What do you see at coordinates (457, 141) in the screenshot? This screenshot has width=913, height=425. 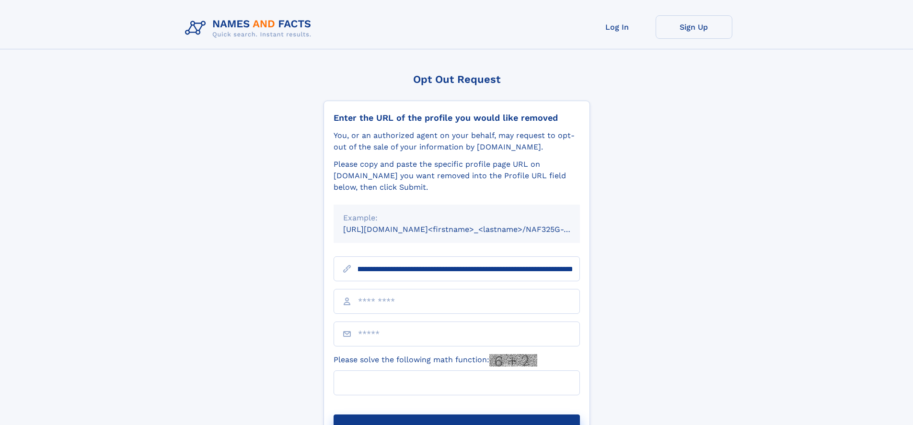 I see `div: You, or an authorized agent on your behalf, may request to opt-out of the sale of your informatio...` at bounding box center [457, 141].